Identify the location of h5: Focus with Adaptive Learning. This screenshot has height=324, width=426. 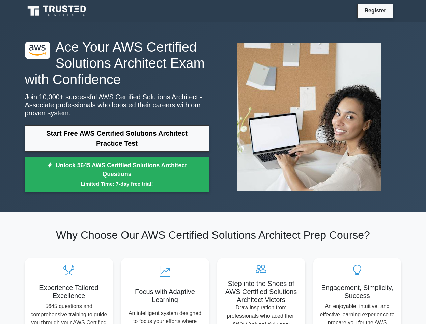
(165, 296).